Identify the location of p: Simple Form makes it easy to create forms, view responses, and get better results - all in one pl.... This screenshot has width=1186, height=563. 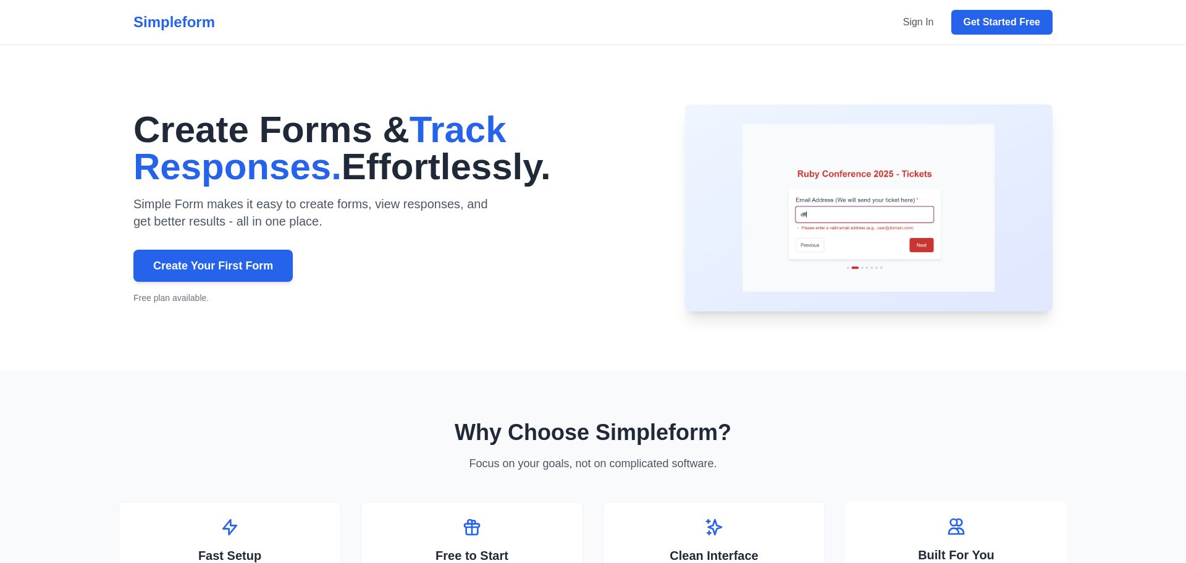
(311, 212).